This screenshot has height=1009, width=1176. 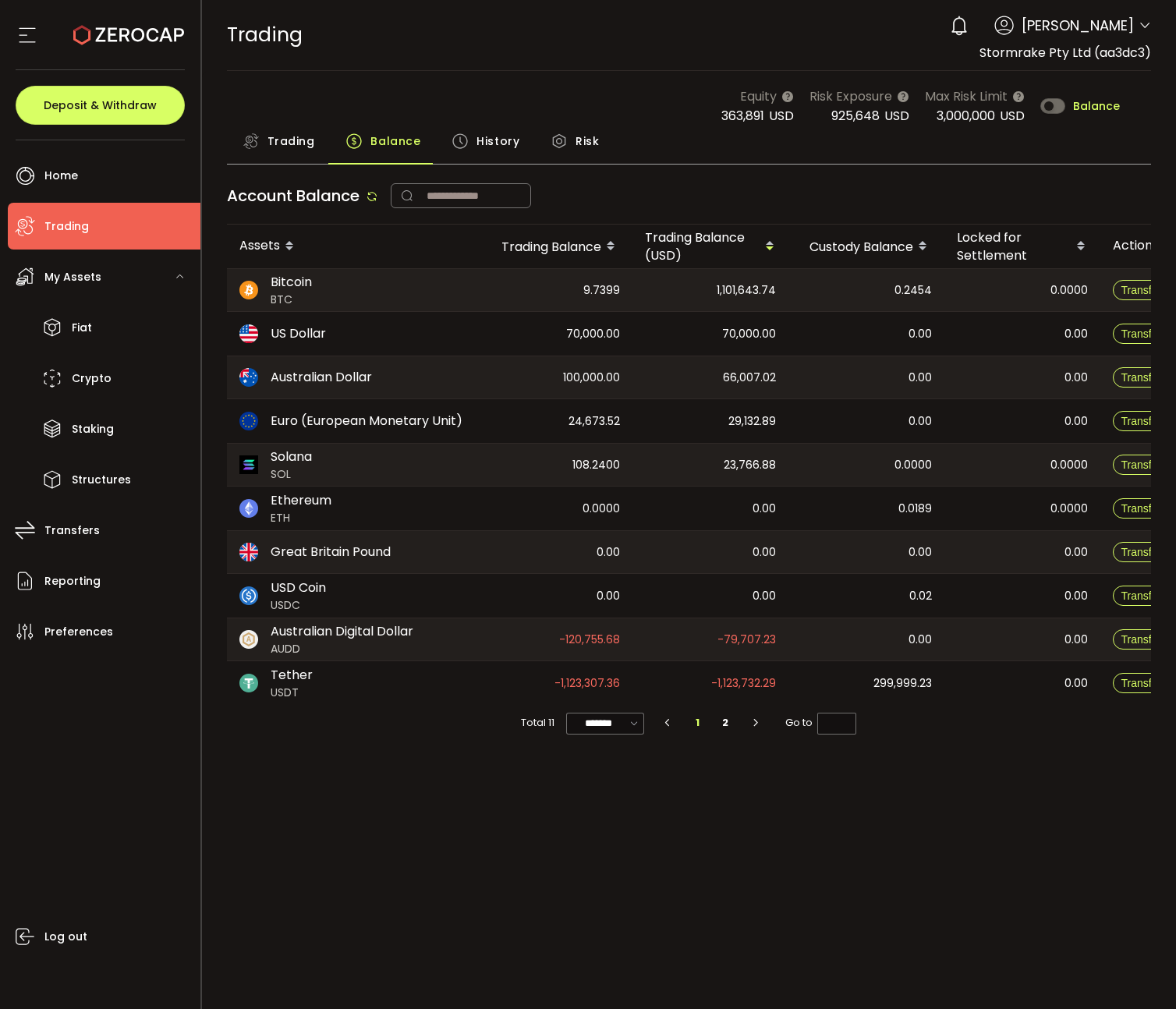 I want to click on div: Trading Balance, so click(x=555, y=246).